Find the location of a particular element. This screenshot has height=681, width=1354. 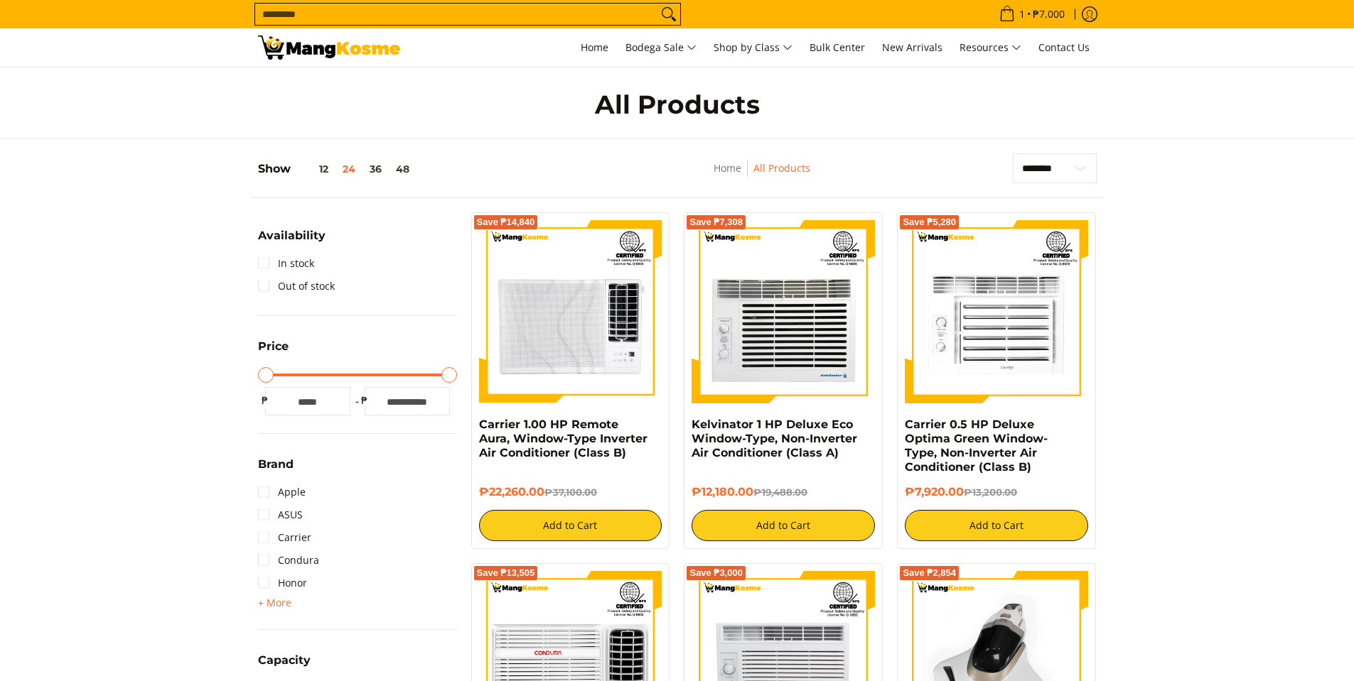

a: In stock is located at coordinates (286, 264).